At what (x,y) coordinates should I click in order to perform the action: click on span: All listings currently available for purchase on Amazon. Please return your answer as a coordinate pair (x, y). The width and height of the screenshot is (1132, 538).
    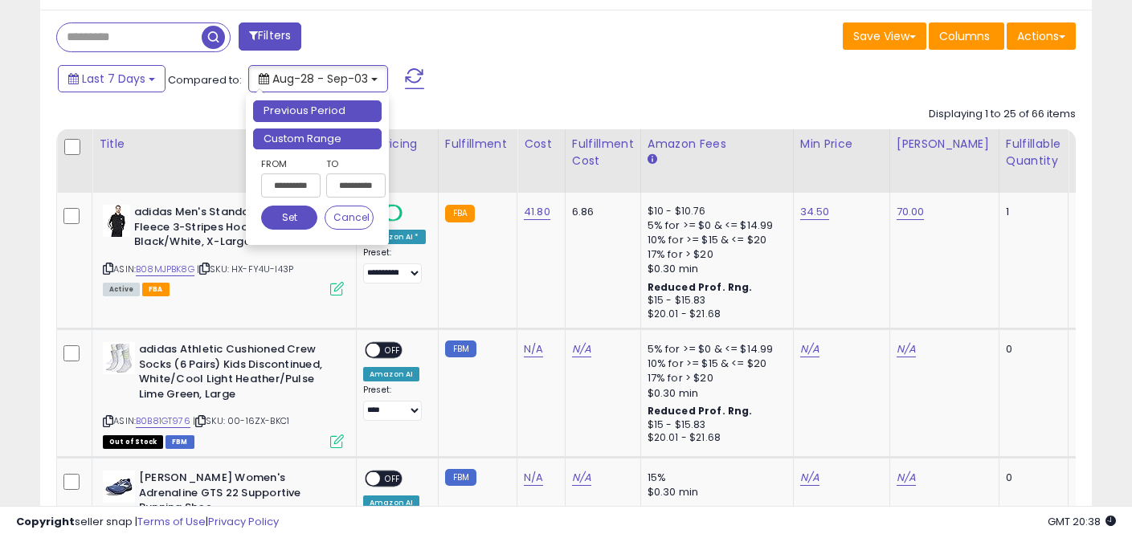
    Looking at the image, I should click on (121, 289).